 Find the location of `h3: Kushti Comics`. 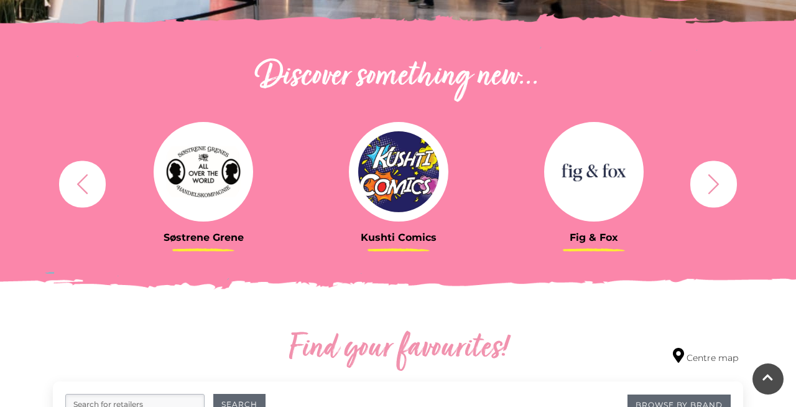

h3: Kushti Comics is located at coordinates (399, 237).